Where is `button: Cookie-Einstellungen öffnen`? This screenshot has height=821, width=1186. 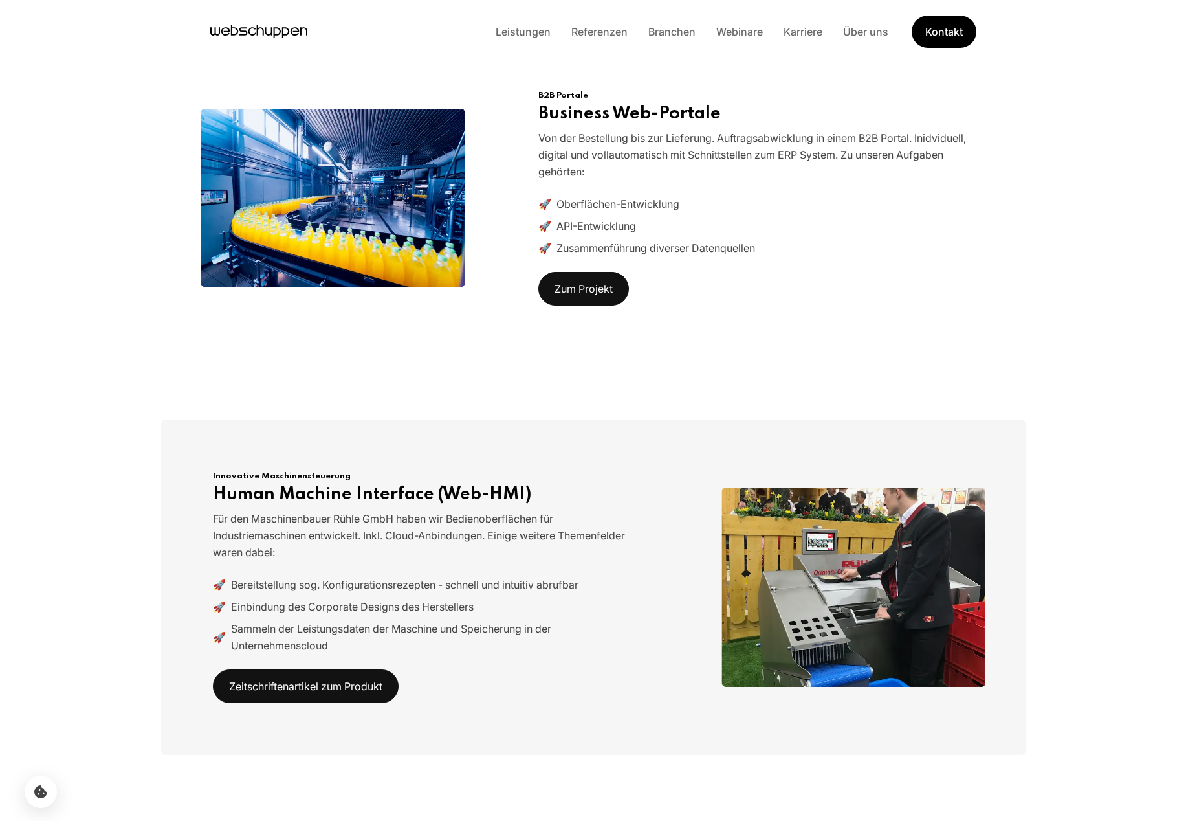 button: Cookie-Einstellungen öffnen is located at coordinates (41, 791).